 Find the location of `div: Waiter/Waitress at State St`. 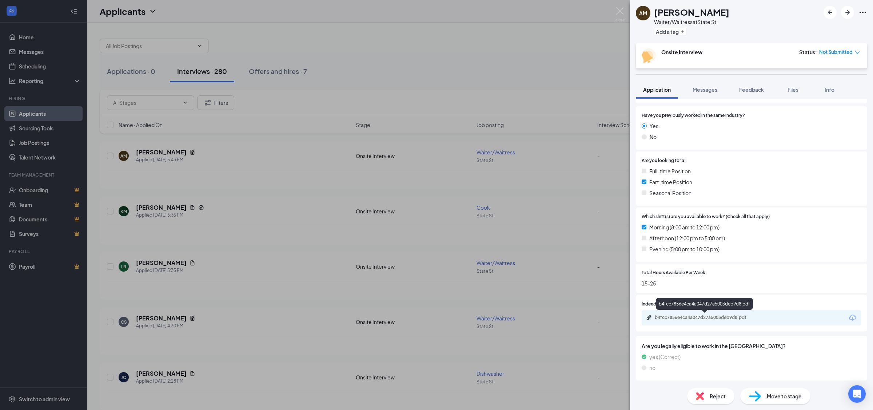

div: Waiter/Waitress at State St is located at coordinates (692, 22).